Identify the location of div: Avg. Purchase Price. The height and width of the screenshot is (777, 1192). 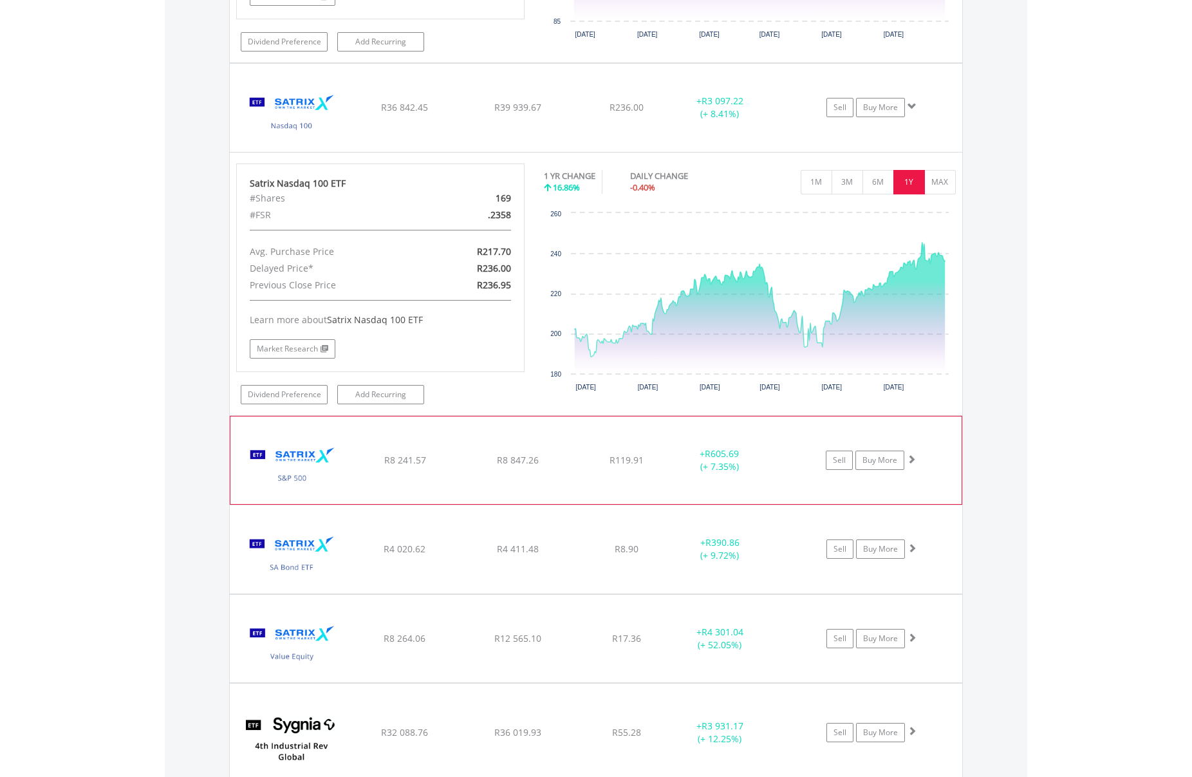
(333, 252).